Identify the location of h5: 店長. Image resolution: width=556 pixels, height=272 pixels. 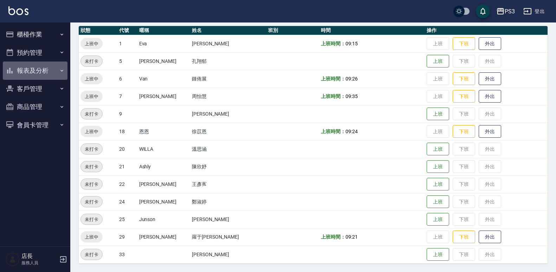
(39, 256).